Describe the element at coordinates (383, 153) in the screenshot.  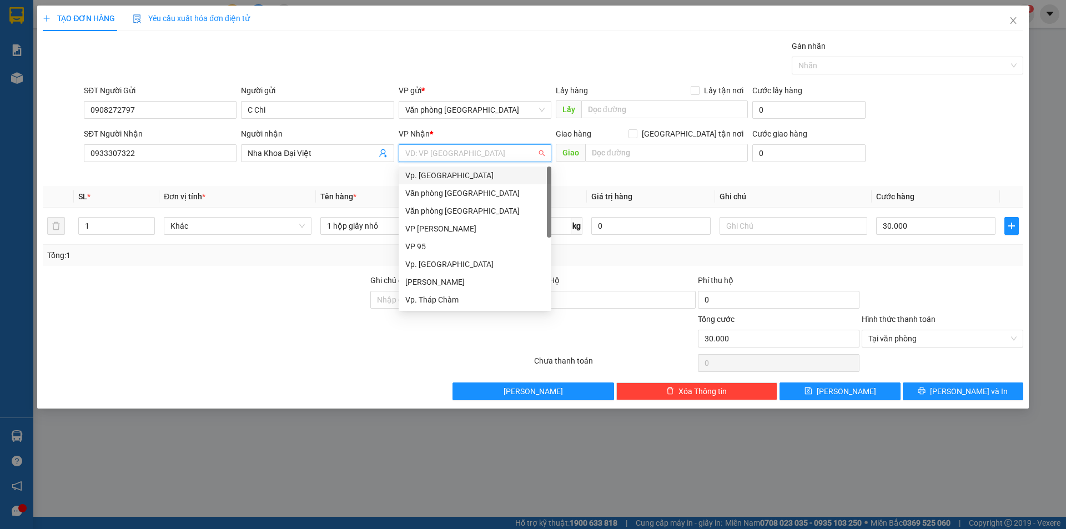
I see `span: user-add` at that location.